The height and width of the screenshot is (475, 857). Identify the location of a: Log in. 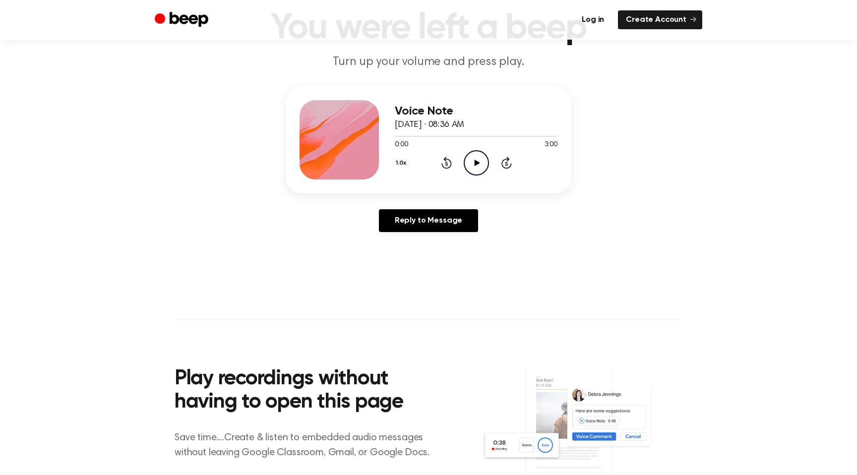
(593, 20).